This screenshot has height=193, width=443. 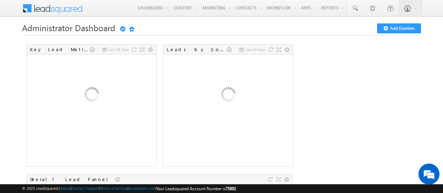 What do you see at coordinates (69, 28) in the screenshot?
I see `span: Administrator Dashboard` at bounding box center [69, 28].